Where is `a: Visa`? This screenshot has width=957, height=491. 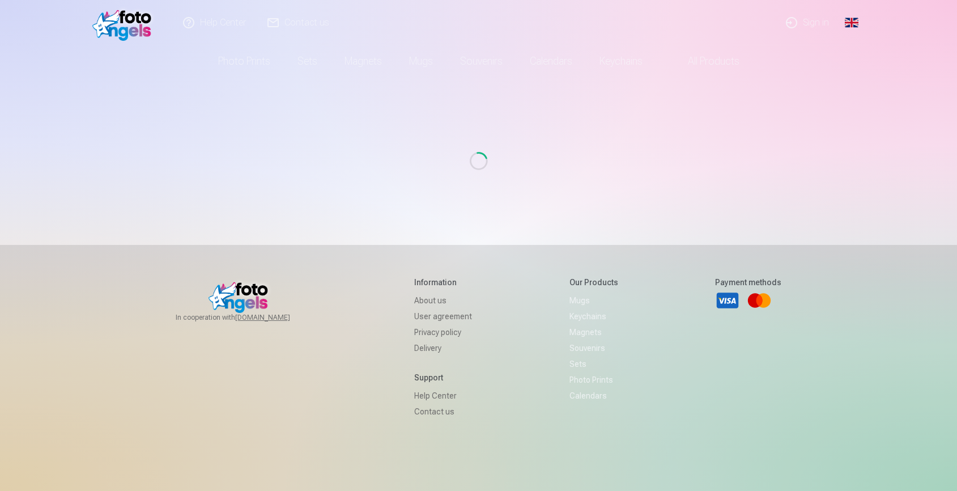 a: Visa is located at coordinates (728, 300).